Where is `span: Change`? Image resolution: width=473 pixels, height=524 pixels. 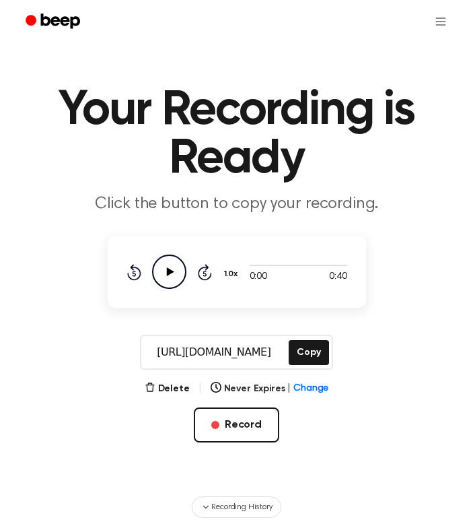 span: Change is located at coordinates (311, 388).